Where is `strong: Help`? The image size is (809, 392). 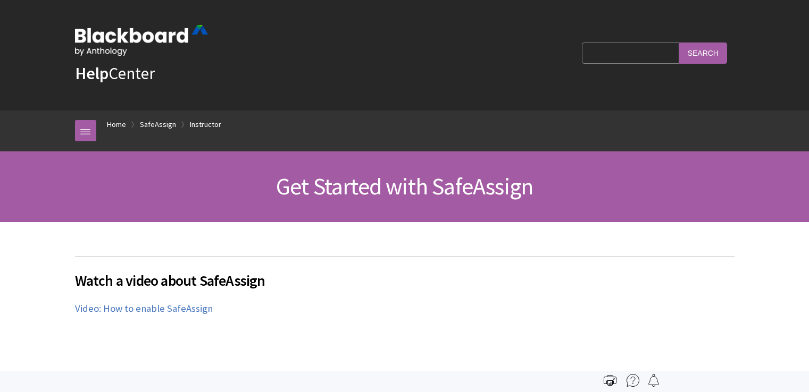 strong: Help is located at coordinates (91, 73).